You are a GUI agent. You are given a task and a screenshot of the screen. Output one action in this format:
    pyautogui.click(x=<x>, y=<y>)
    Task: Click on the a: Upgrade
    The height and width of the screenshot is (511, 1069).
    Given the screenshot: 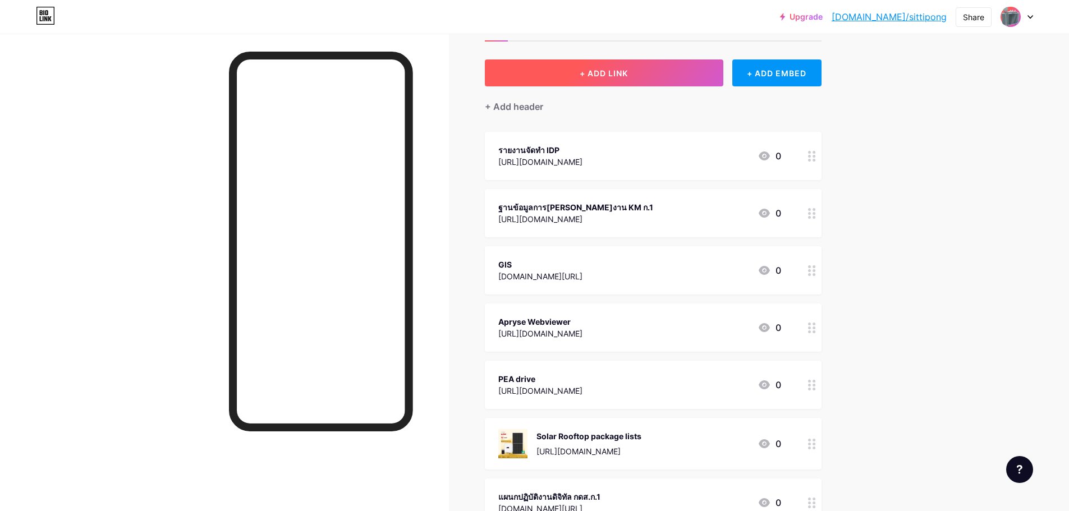 What is the action you would take?
    pyautogui.click(x=801, y=17)
    